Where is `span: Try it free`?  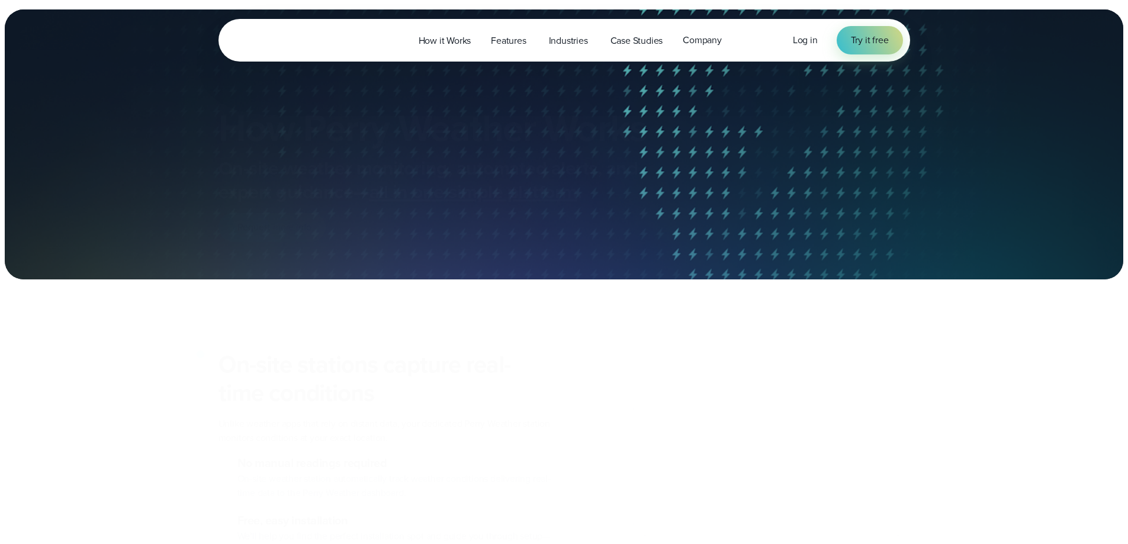
span: Try it free is located at coordinates (870, 40).